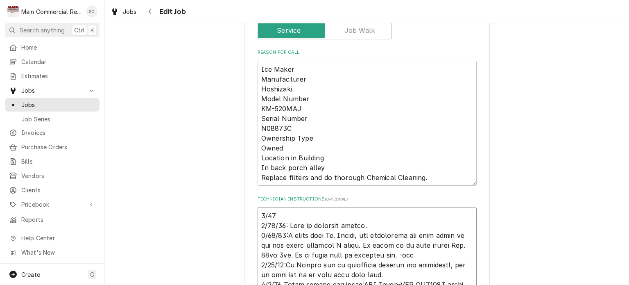 The width and height of the screenshot is (629, 285). Describe the element at coordinates (52, 190) in the screenshot. I see `a: Clients` at that location.